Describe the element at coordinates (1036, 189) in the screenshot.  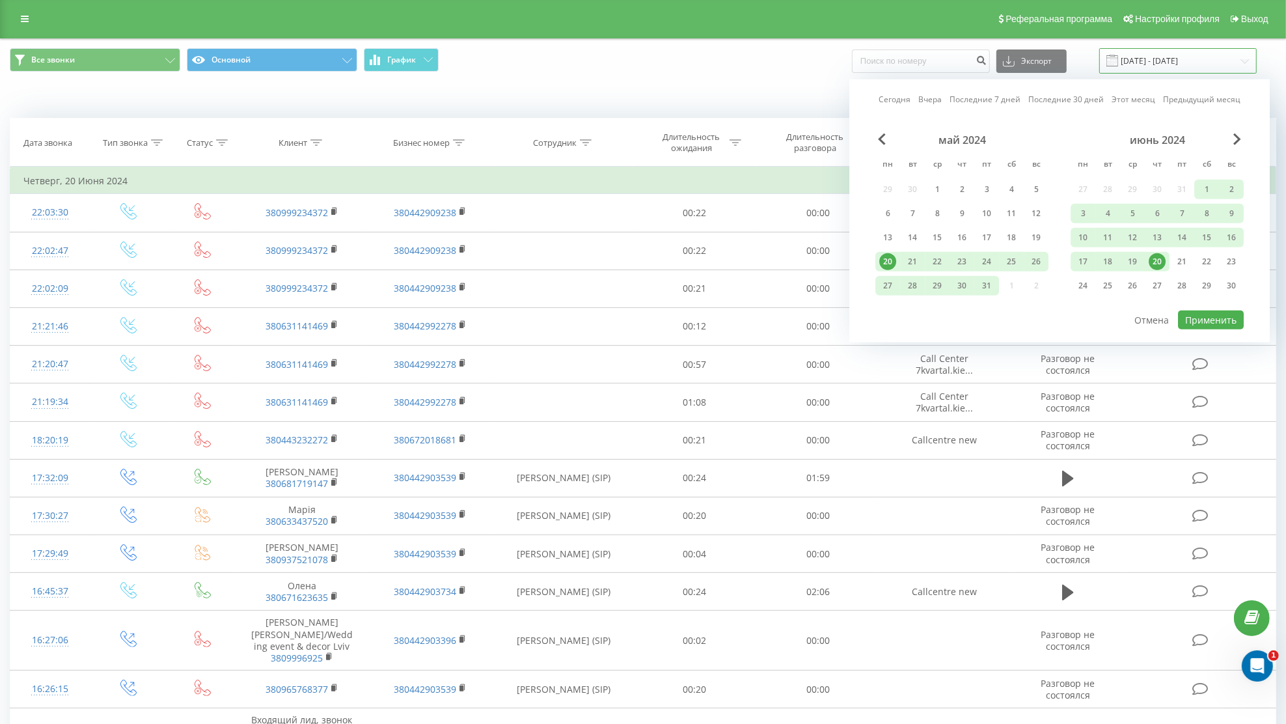
I see `div: вс 5 мая 2024 г.` at that location.